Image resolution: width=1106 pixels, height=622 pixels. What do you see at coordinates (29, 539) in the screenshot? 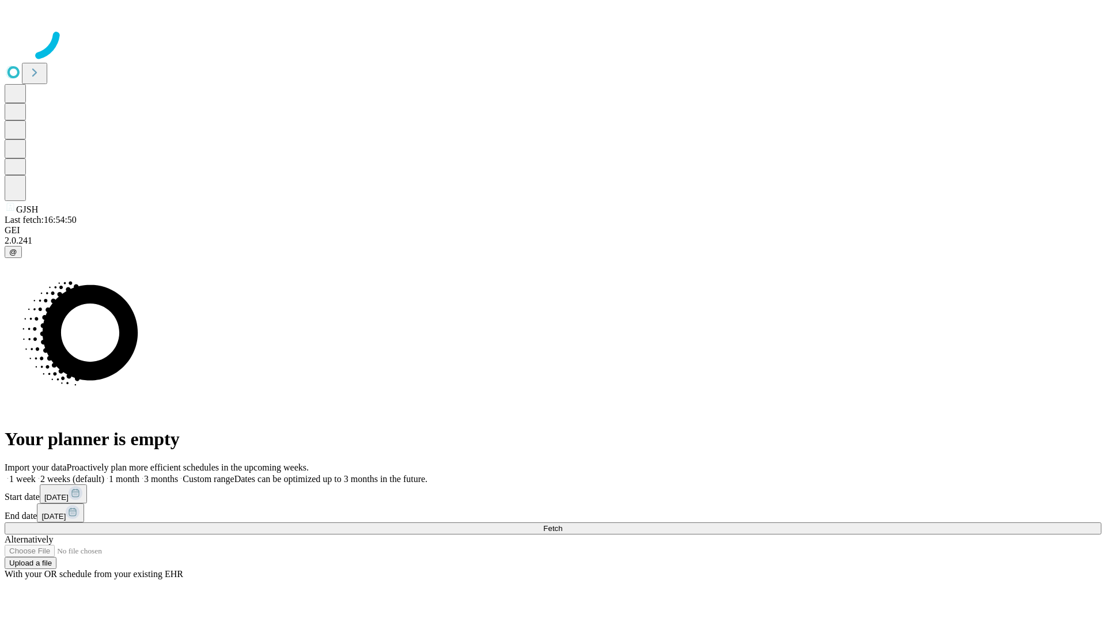
I see `span: Alternatively` at bounding box center [29, 539].